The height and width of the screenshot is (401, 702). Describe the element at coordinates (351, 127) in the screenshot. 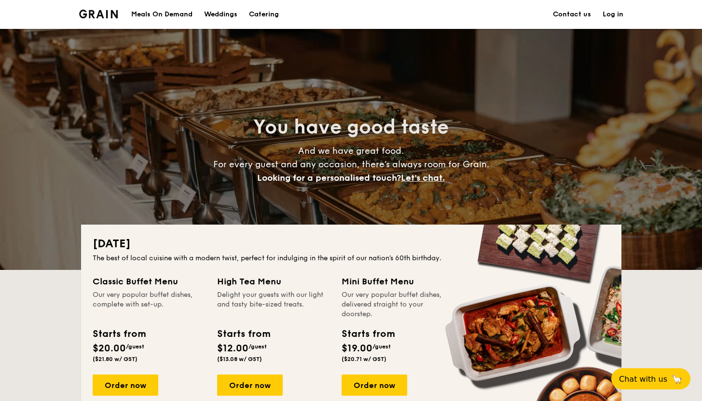

I see `span: You have good taste` at that location.